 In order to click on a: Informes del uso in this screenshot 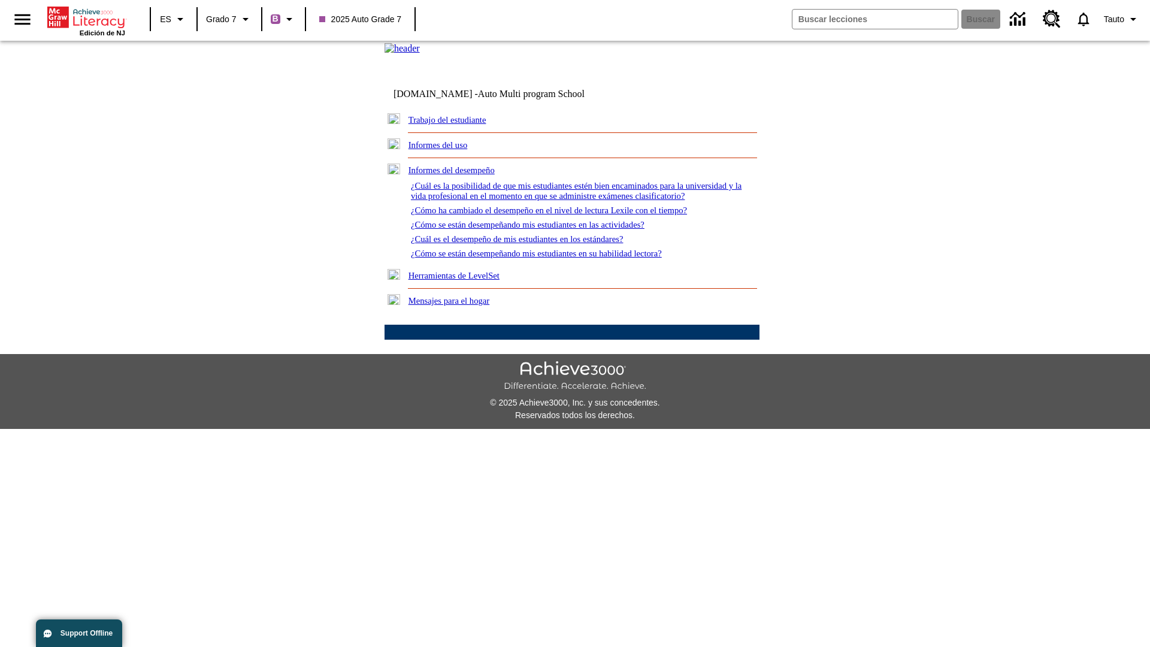, I will do `click(438, 145)`.